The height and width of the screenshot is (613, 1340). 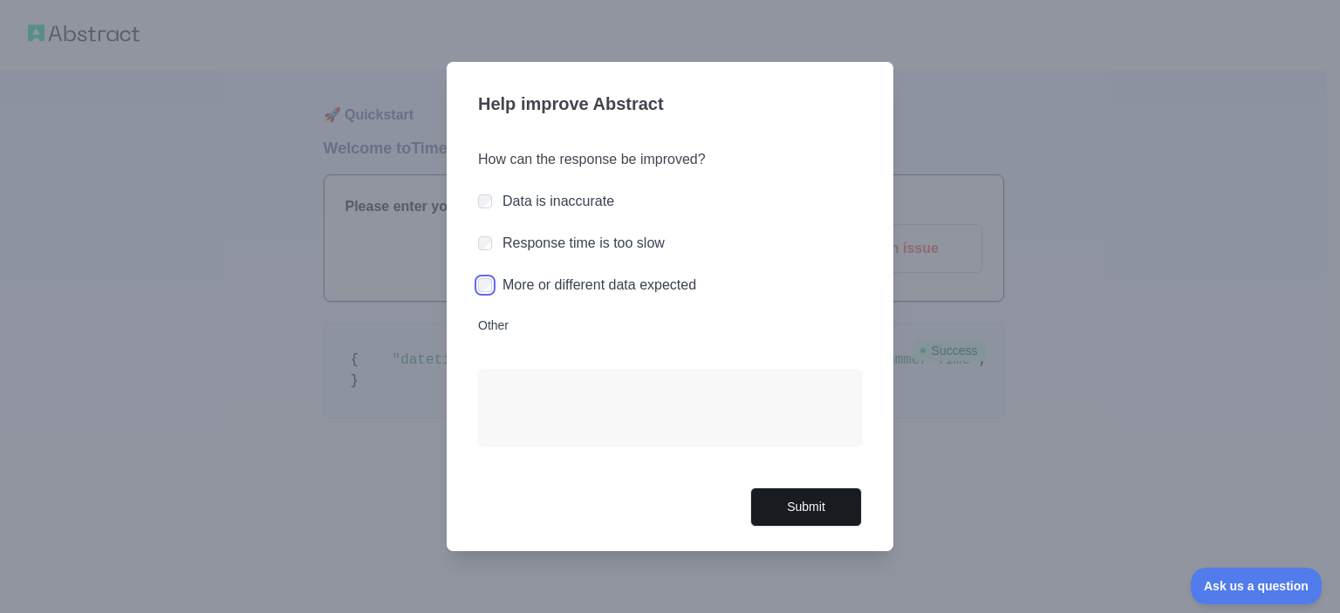 I want to click on label: Data is inaccurate, so click(x=558, y=201).